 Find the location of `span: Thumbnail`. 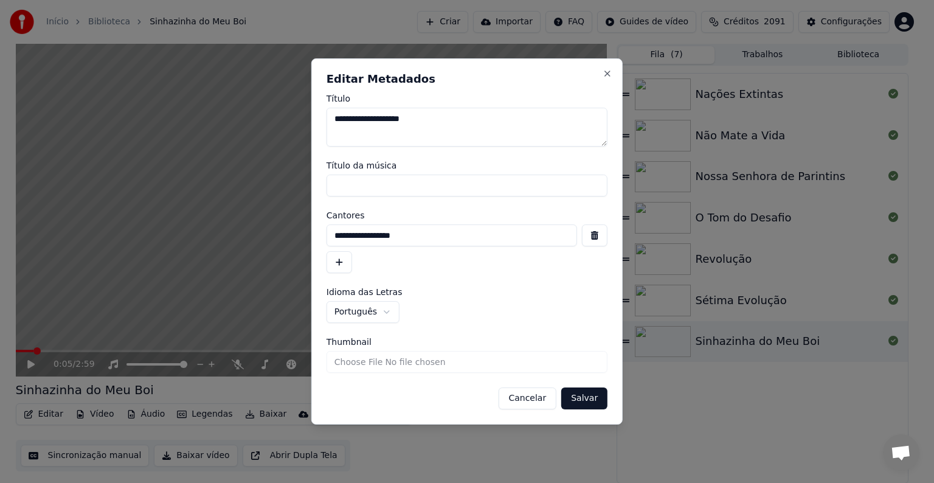

span: Thumbnail is located at coordinates (349, 342).